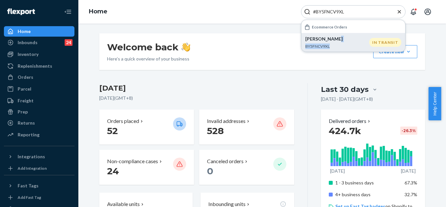 The image size is (446, 207). What do you see at coordinates (247, 167) in the screenshot?
I see `button: Canceled orders 0` at bounding box center [247, 167].